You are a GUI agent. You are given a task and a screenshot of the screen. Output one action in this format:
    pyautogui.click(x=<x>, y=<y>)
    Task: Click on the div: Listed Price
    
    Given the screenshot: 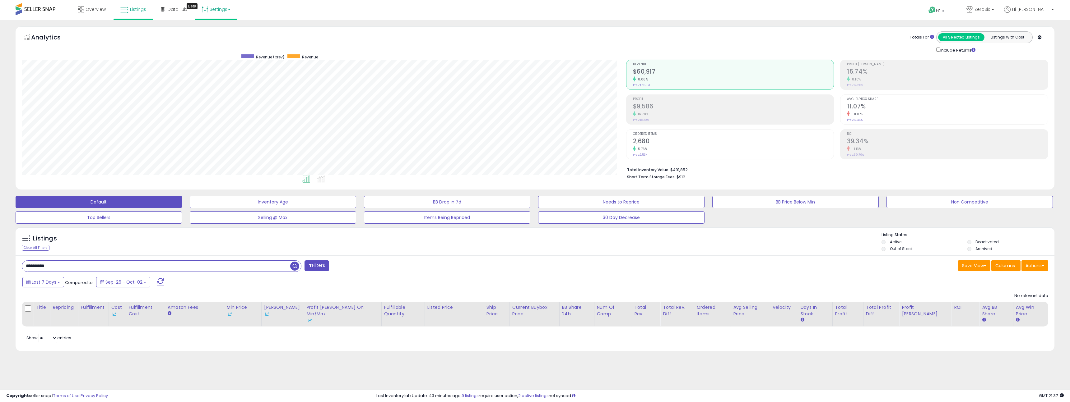 What is the action you would take?
    pyautogui.click(x=454, y=308)
    